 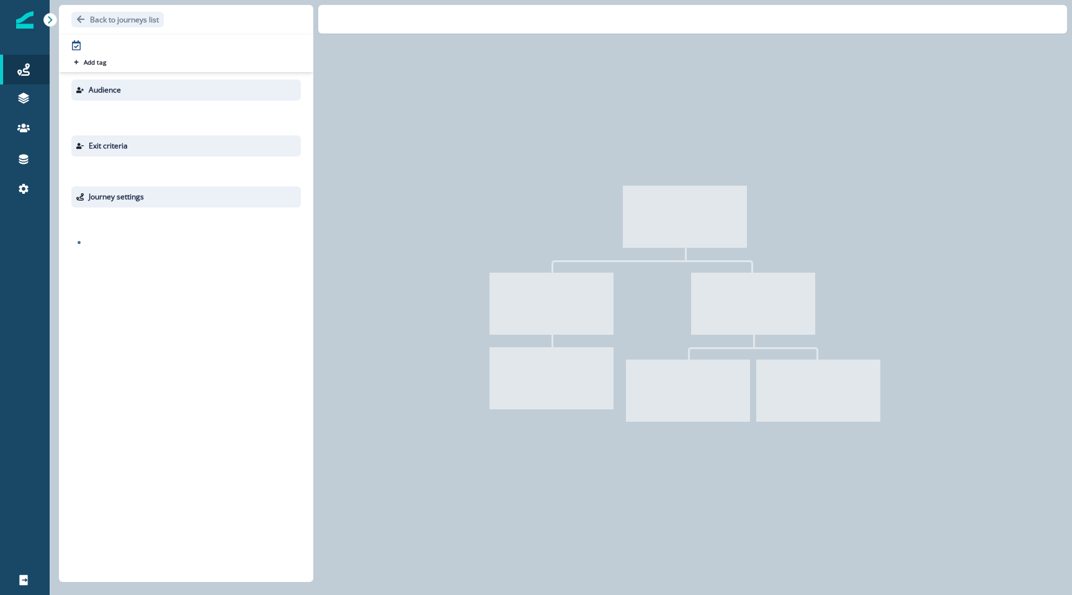 I want to click on p: Back to journeys list, so click(x=124, y=19).